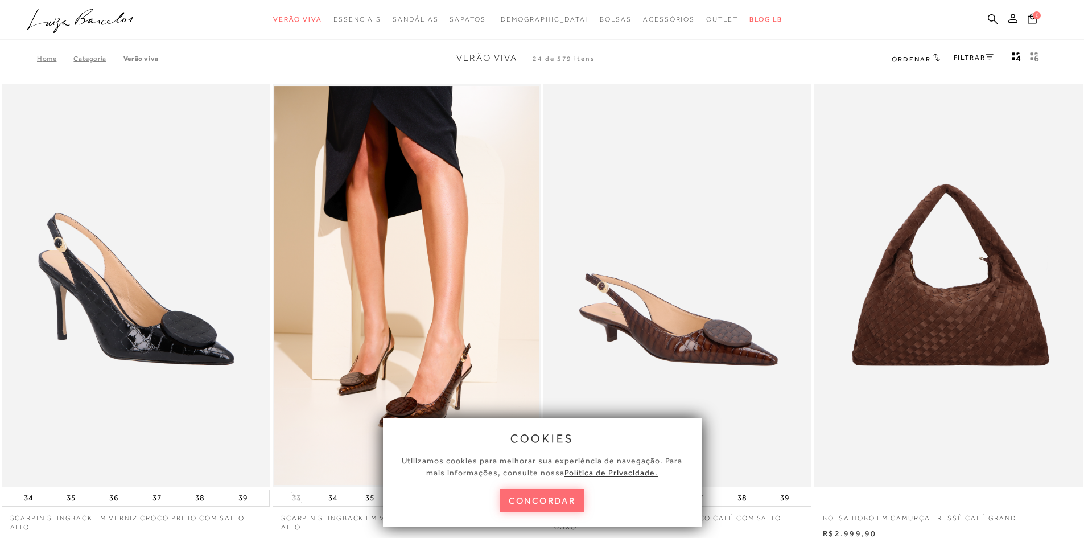 Image resolution: width=1084 pixels, height=538 pixels. What do you see at coordinates (296, 497) in the screenshot?
I see `button: 33` at bounding box center [296, 497].